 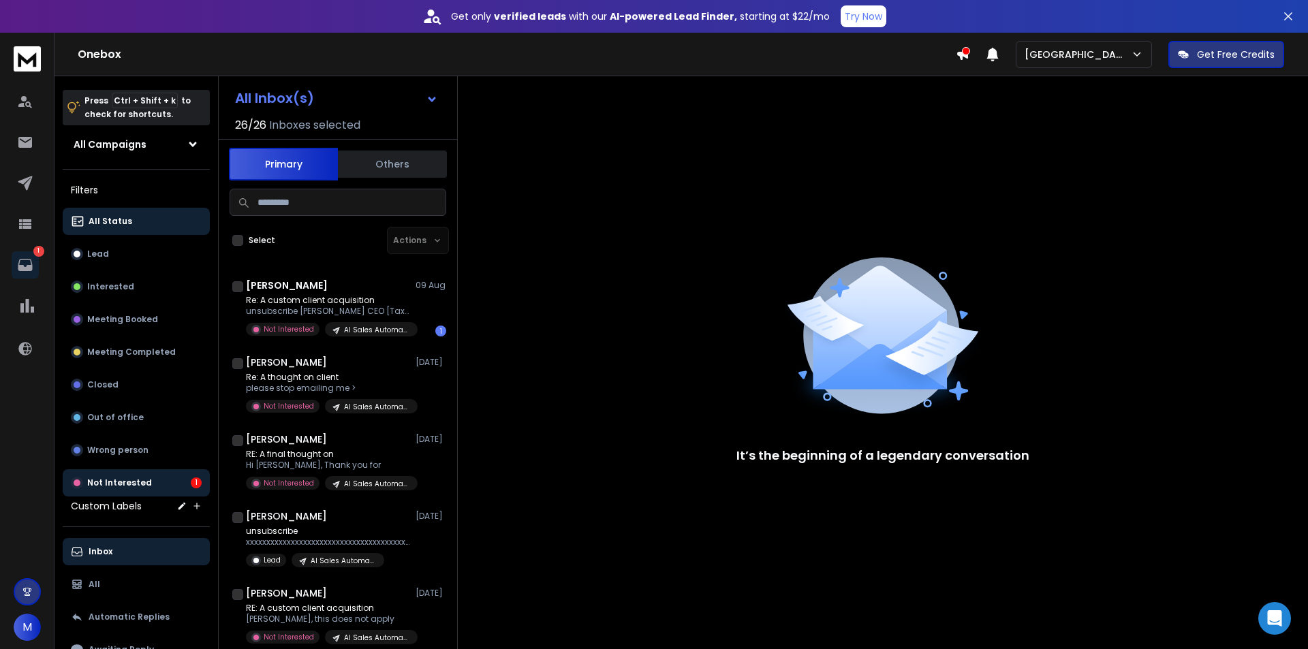 I want to click on img: logo, so click(x=27, y=59).